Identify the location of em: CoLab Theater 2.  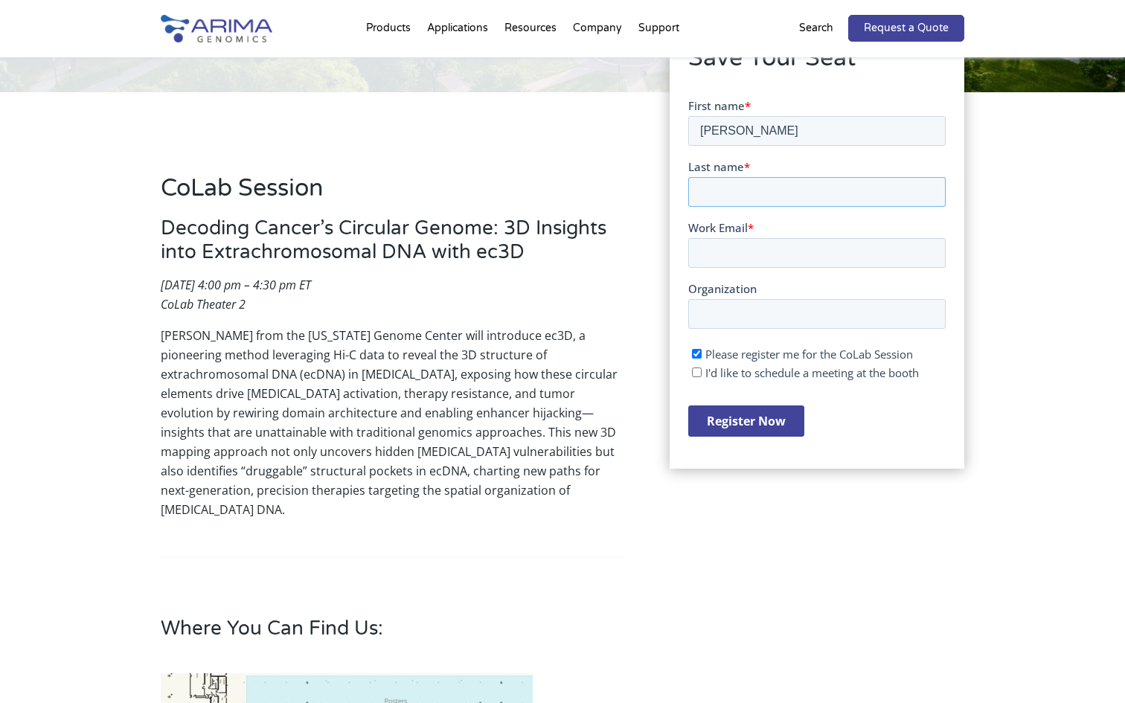
(203, 304).